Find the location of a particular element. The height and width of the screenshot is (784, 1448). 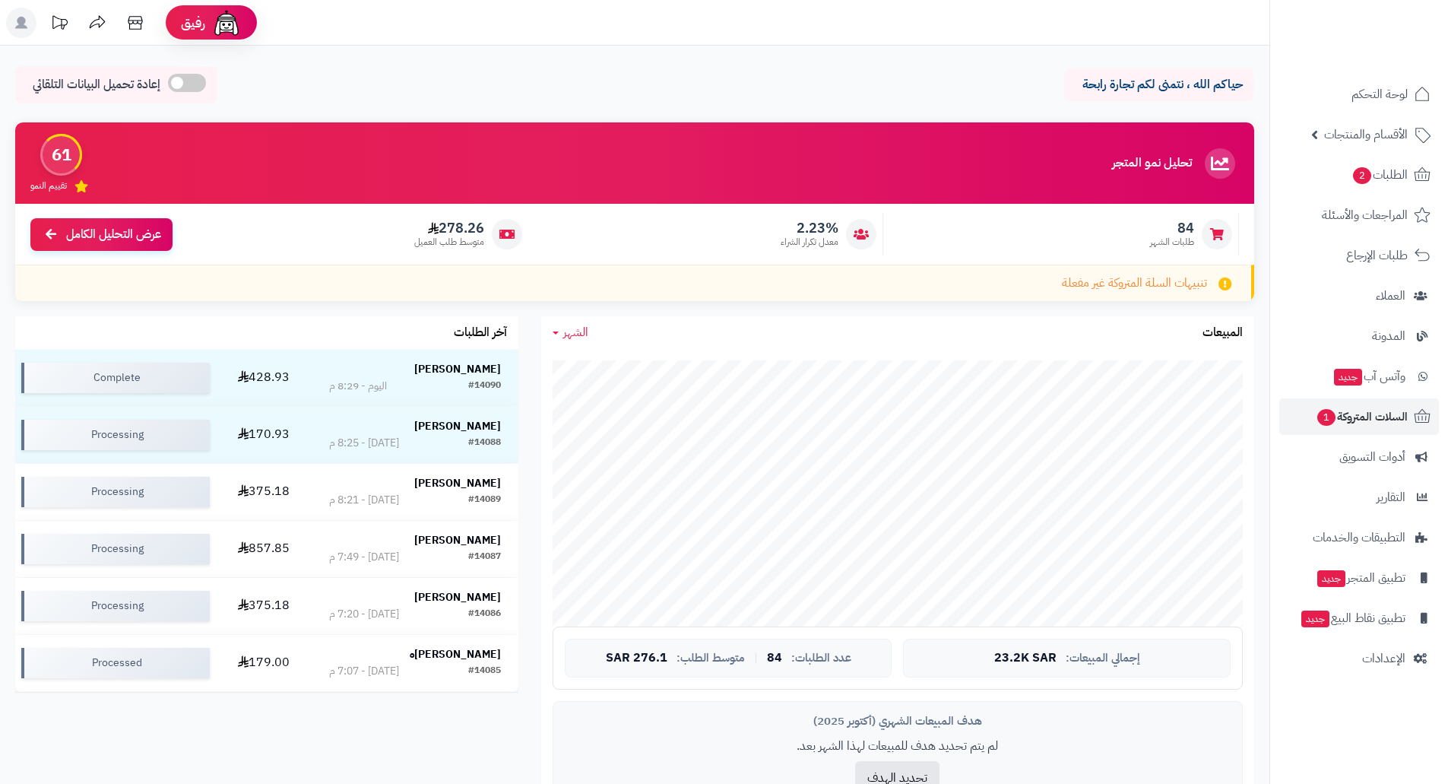

span: المراجعات والأسئلة is located at coordinates (1365, 215).